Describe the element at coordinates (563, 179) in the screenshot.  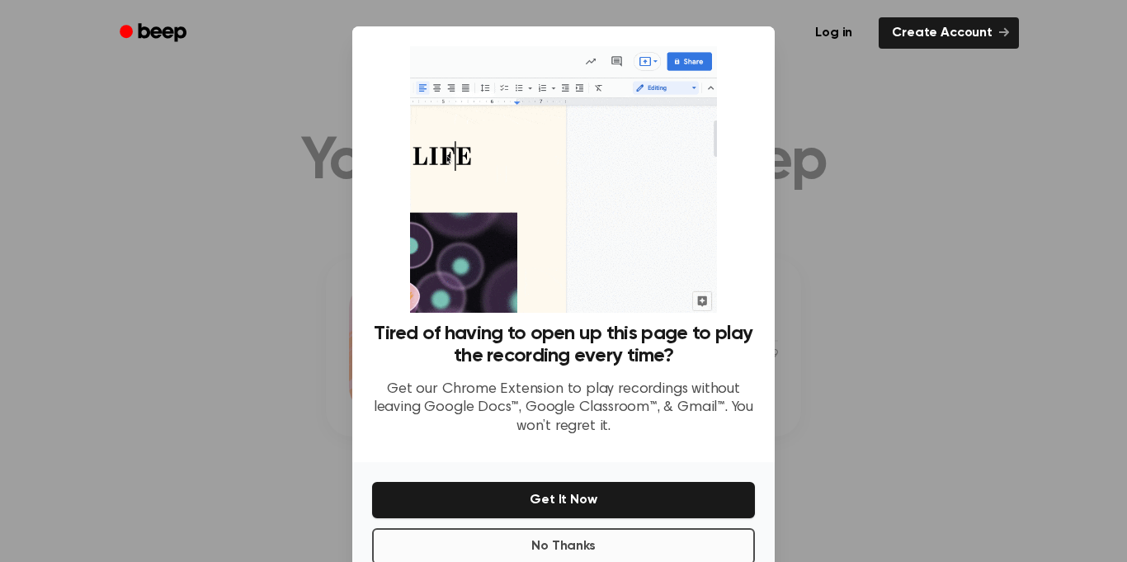
I see `img: Beep extension in action` at that location.